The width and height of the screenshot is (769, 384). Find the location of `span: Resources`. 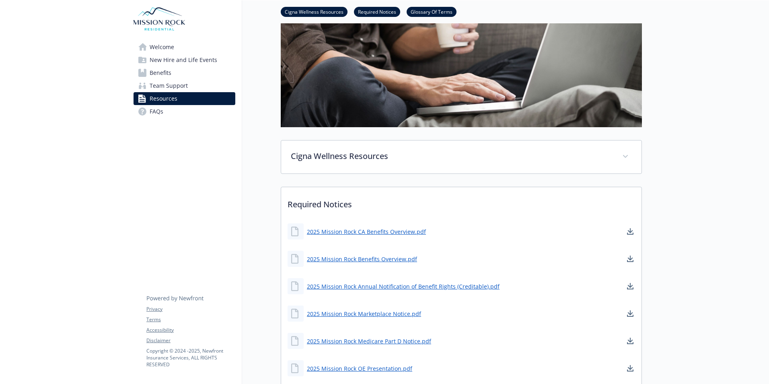

span: Resources is located at coordinates (163, 98).